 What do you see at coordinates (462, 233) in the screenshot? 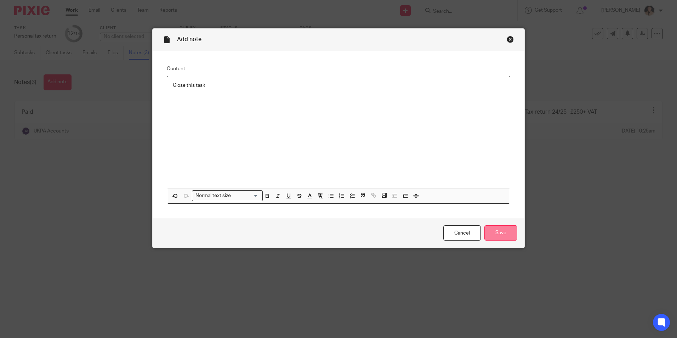
I see `a: Cancel` at bounding box center [462, 233].